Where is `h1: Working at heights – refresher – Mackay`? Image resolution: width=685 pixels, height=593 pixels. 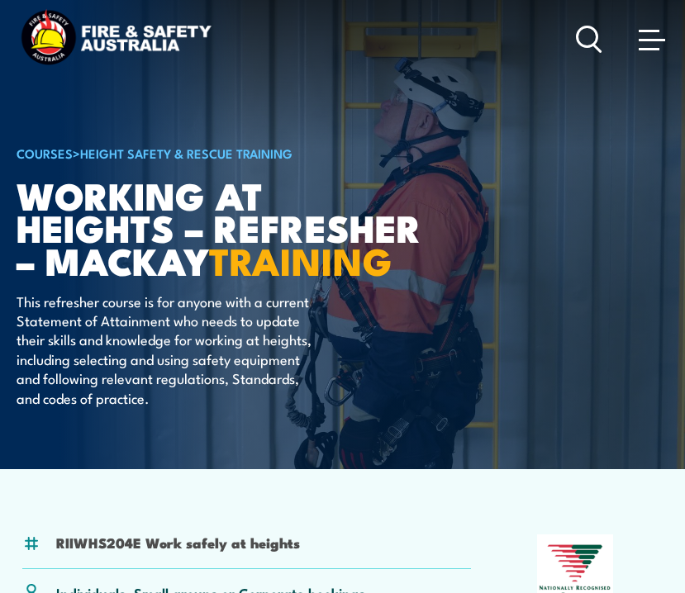 h1: Working at heights – refresher – Mackay is located at coordinates (221, 226).